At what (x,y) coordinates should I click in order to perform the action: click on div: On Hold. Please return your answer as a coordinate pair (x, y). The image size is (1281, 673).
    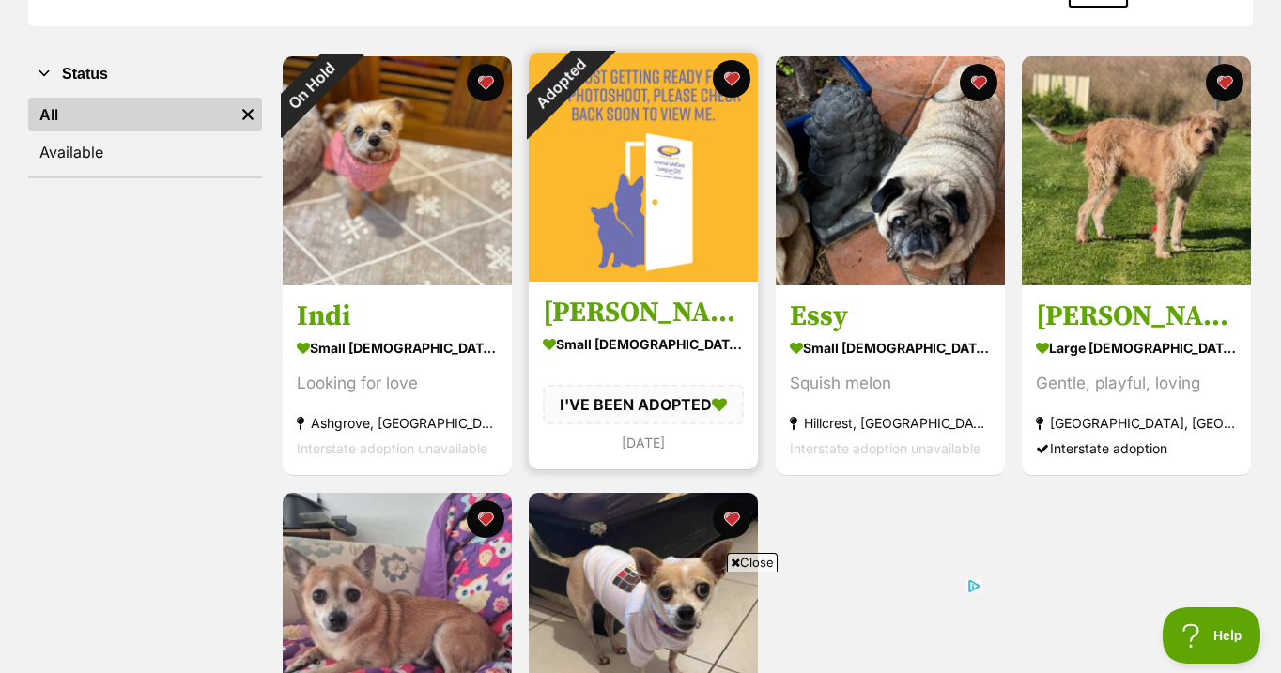
    Looking at the image, I should click on (312, 85).